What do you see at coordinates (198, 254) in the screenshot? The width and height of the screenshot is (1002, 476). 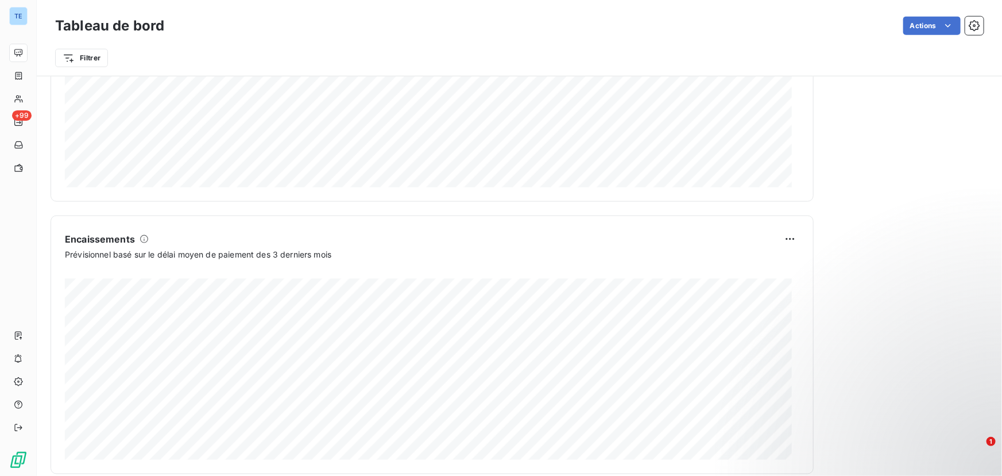 I see `span: Prévisionnel basé sur le délai moyen de paiement des 3 derniers mois` at bounding box center [198, 254].